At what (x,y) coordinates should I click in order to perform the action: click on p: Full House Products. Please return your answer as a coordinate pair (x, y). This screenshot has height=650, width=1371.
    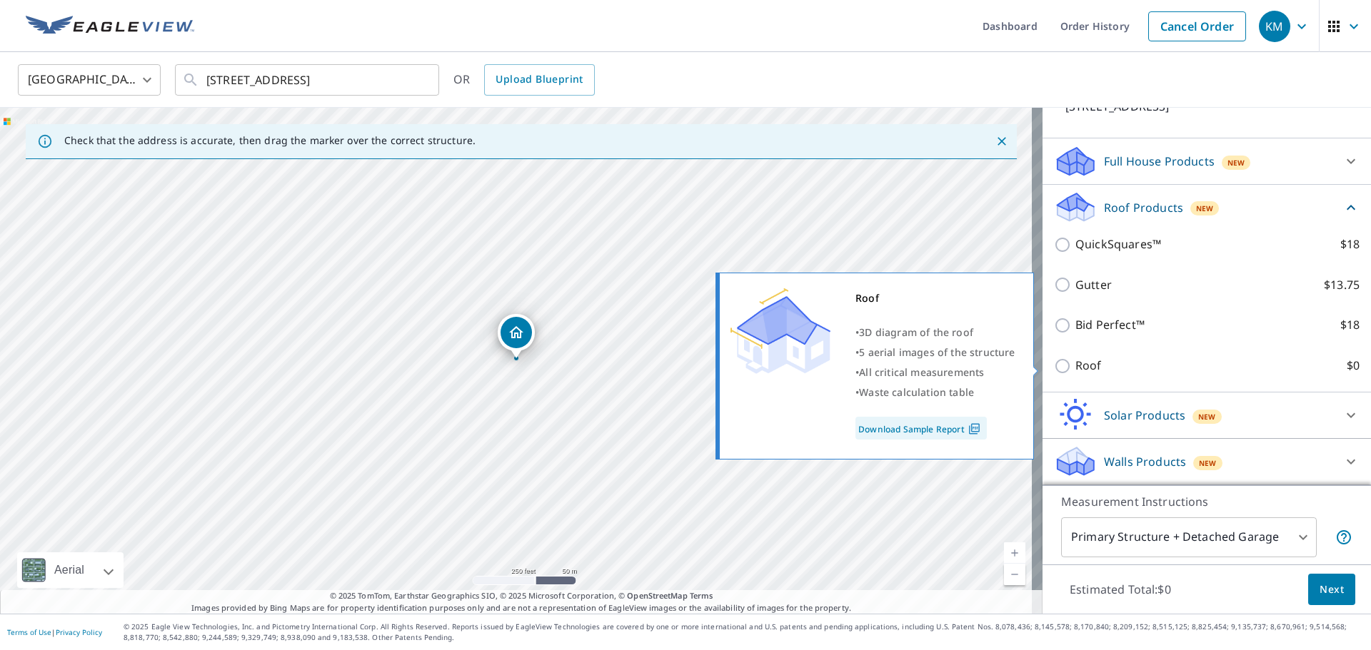
    Looking at the image, I should click on (1159, 161).